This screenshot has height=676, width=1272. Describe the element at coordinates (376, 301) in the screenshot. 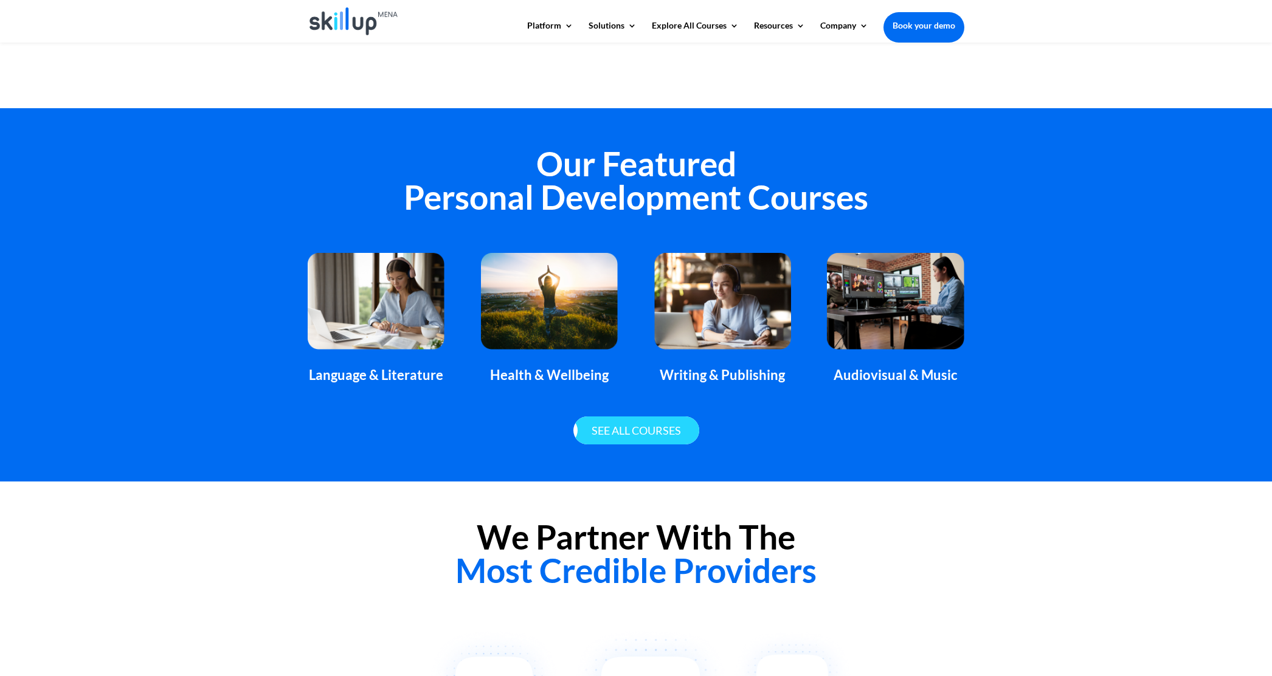

I see `img: featured_courses_personal_development_1` at that location.